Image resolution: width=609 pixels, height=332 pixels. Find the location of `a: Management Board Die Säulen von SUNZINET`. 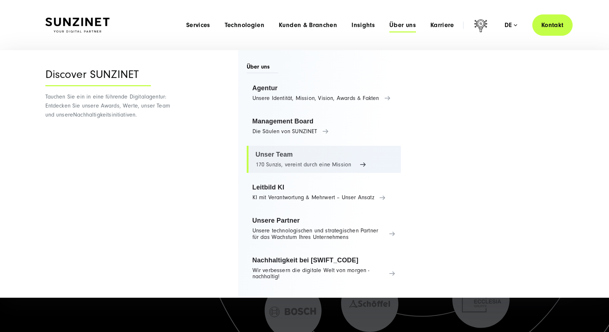

a: Management Board Die Säulen von SUNZINET is located at coordinates (324, 126).